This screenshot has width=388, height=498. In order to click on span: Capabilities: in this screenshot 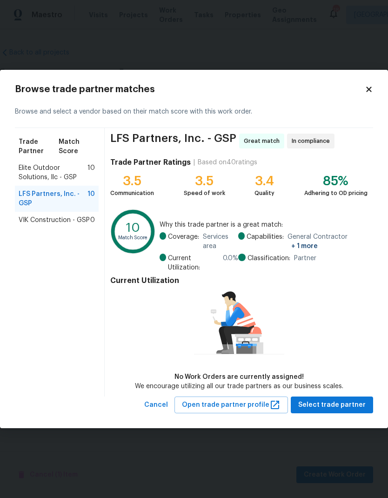, I will do `click(265, 242)`.